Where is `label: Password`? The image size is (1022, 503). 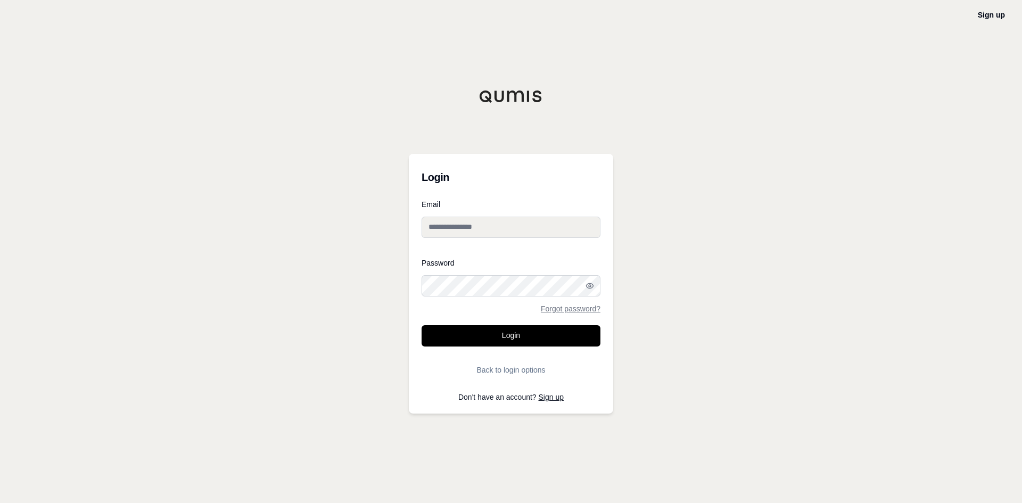
label: Password is located at coordinates (511, 263).